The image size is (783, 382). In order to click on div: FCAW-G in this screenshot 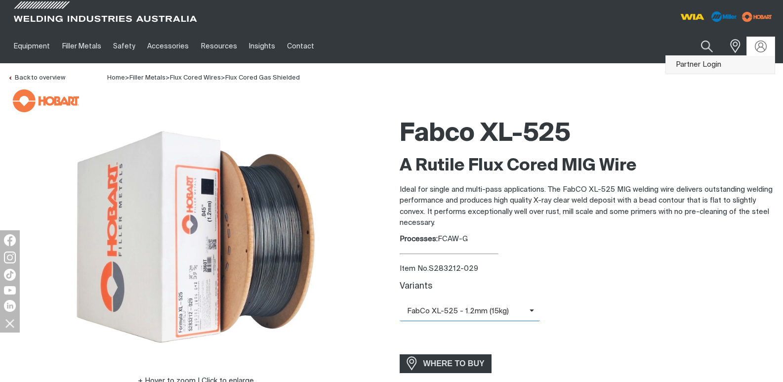, I will do `click(587, 239)`.